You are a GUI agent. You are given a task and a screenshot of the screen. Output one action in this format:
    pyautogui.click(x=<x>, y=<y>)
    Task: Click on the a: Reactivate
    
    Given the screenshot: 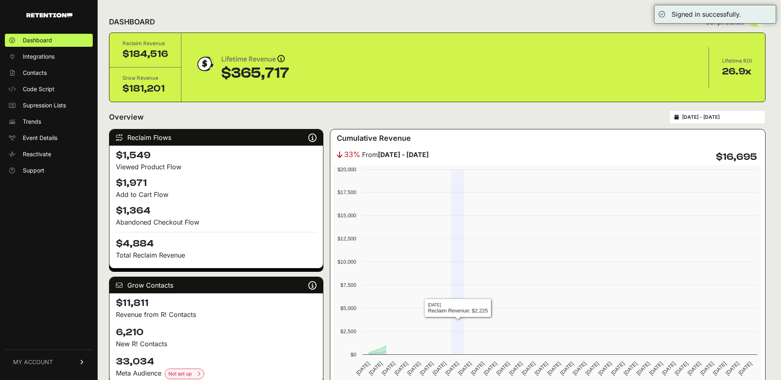 What is the action you would take?
    pyautogui.click(x=49, y=154)
    